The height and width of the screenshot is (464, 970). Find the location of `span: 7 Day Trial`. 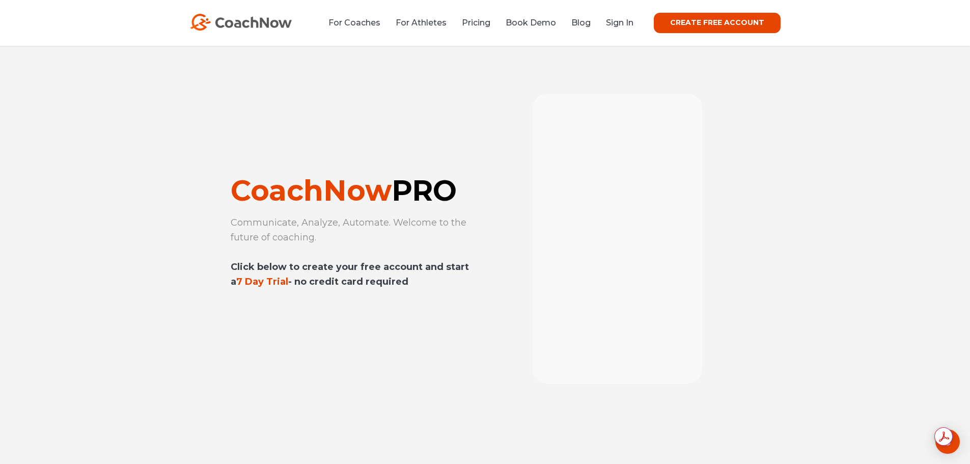

span: 7 Day Trial is located at coordinates (322, 281).